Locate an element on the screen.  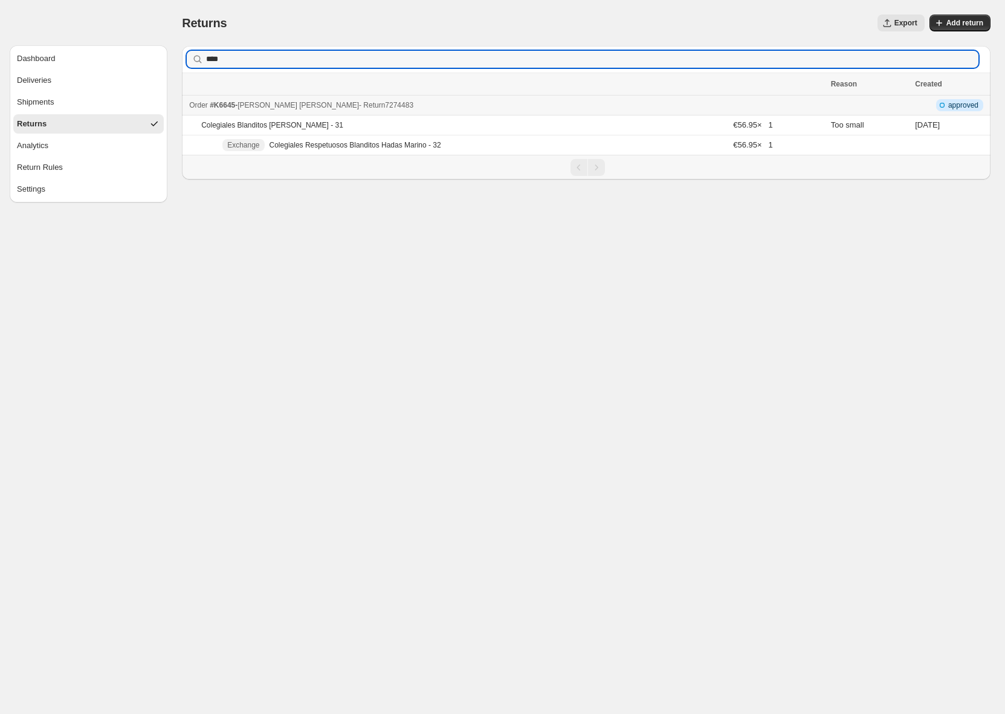
span: Order is located at coordinates (198, 105).